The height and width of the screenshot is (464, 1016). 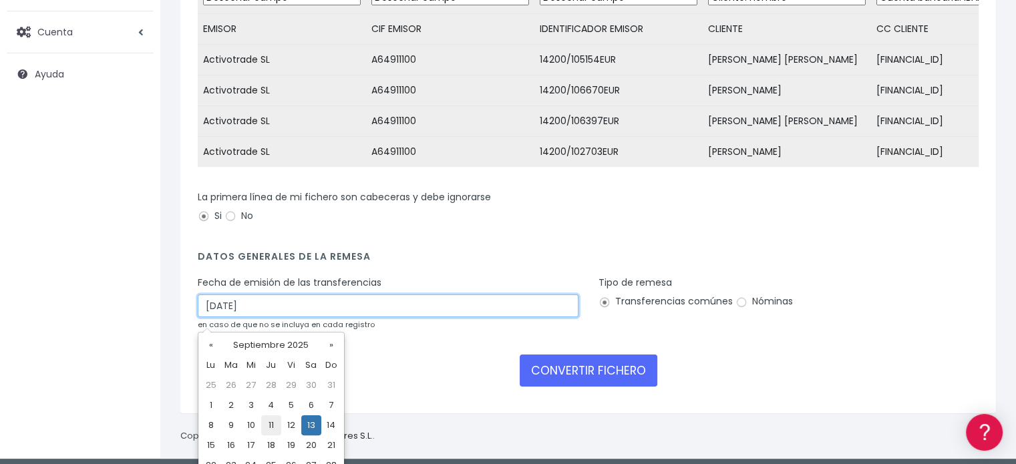 I want to click on button: CONVERTIR FICHERO, so click(x=589, y=371).